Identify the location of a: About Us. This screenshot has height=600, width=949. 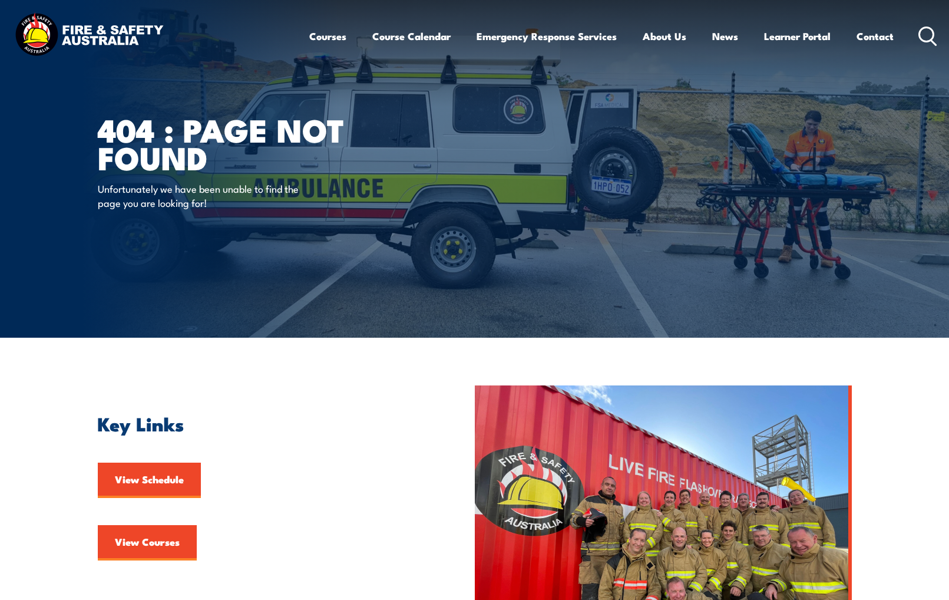
(664, 36).